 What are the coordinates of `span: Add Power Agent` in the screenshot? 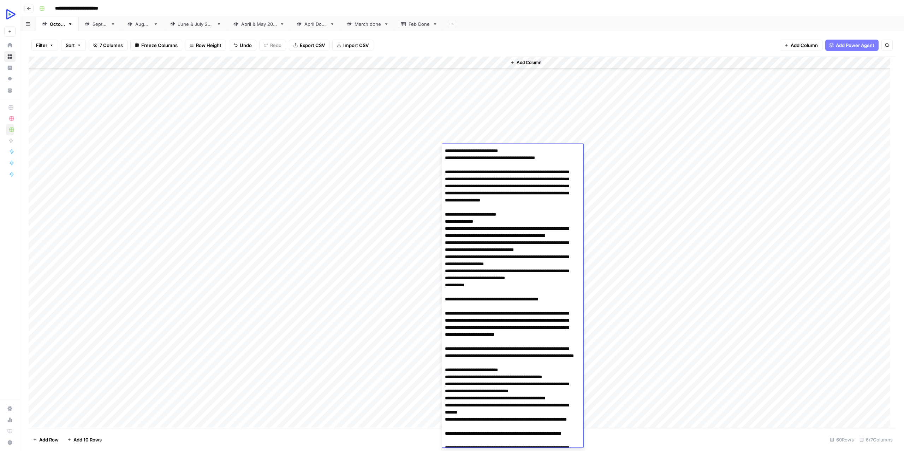 It's located at (855, 45).